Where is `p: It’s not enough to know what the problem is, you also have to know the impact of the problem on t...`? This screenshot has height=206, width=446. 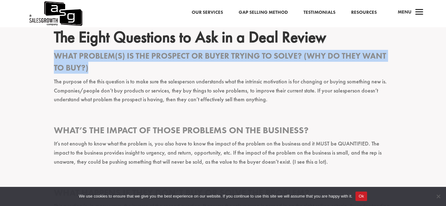
p: It’s not enough to know what the problem is, you also have to know the impact of the problem on t... is located at coordinates (223, 155).